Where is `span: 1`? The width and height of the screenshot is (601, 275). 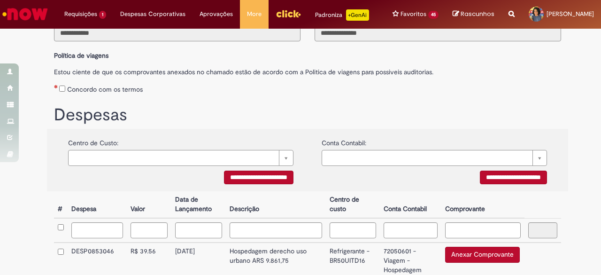
span: 1 is located at coordinates (102, 15).